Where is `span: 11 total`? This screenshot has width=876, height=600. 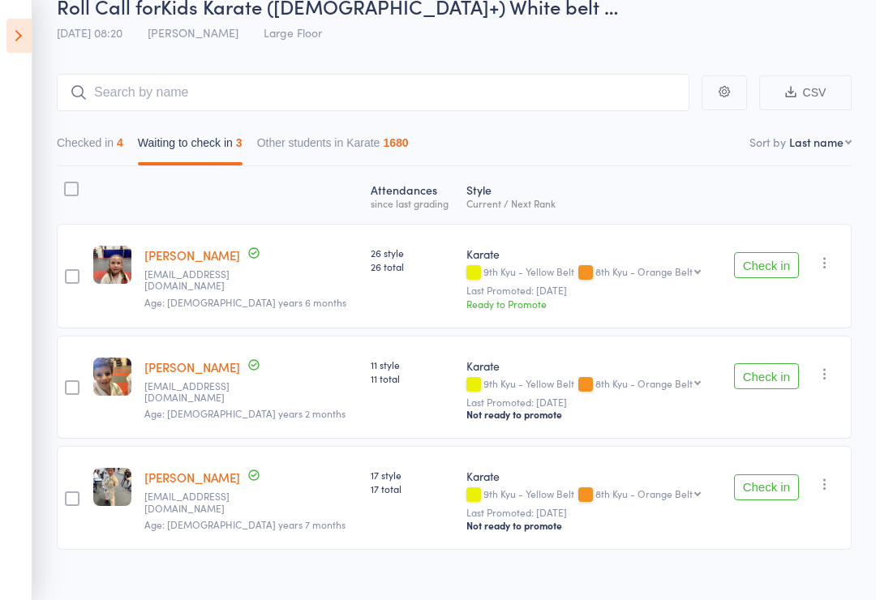 span: 11 total is located at coordinates (412, 378).